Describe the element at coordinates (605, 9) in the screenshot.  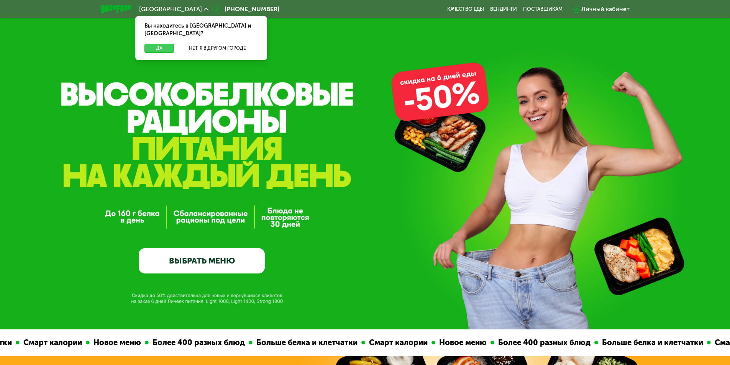
I see `div: Личный кабинет` at that location.